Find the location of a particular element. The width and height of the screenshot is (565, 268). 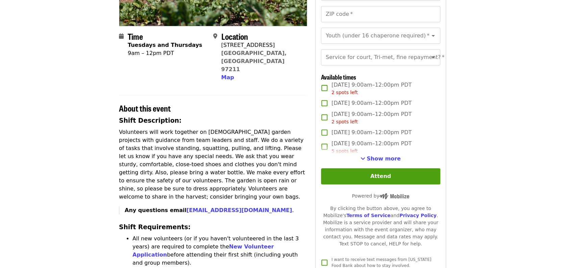

strong: Shift Requirements: is located at coordinates (155, 227).